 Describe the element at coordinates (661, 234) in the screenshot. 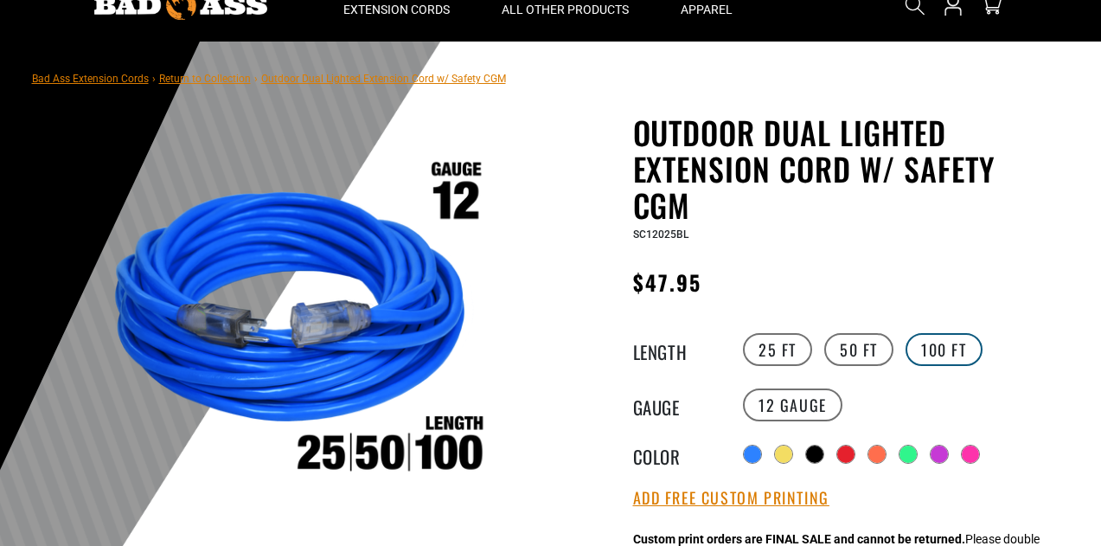

I see `span: SC12025BL` at that location.